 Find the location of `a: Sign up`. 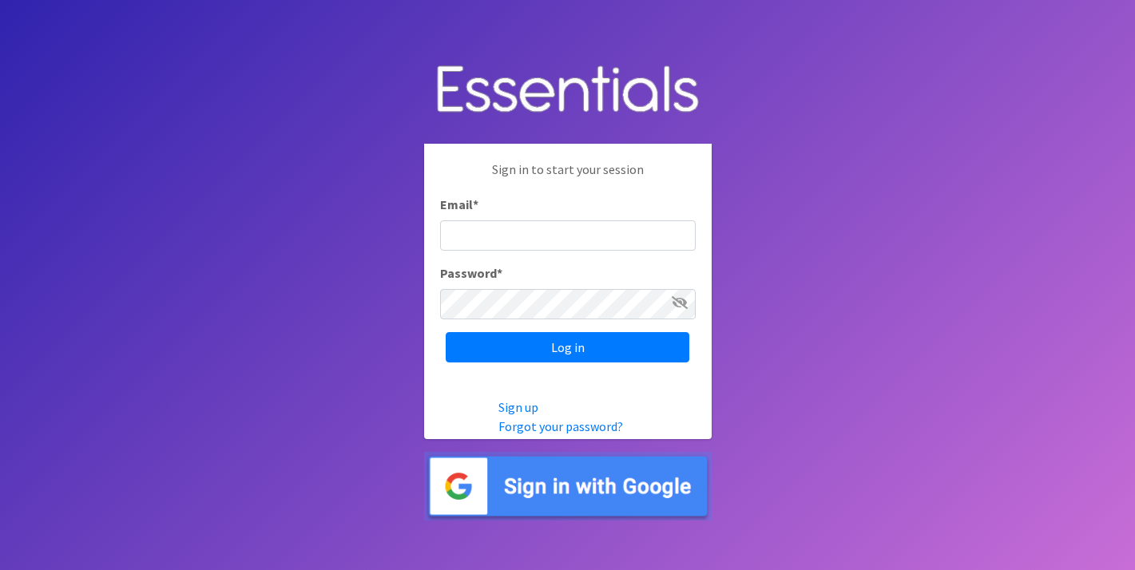

a: Sign up is located at coordinates (518, 407).